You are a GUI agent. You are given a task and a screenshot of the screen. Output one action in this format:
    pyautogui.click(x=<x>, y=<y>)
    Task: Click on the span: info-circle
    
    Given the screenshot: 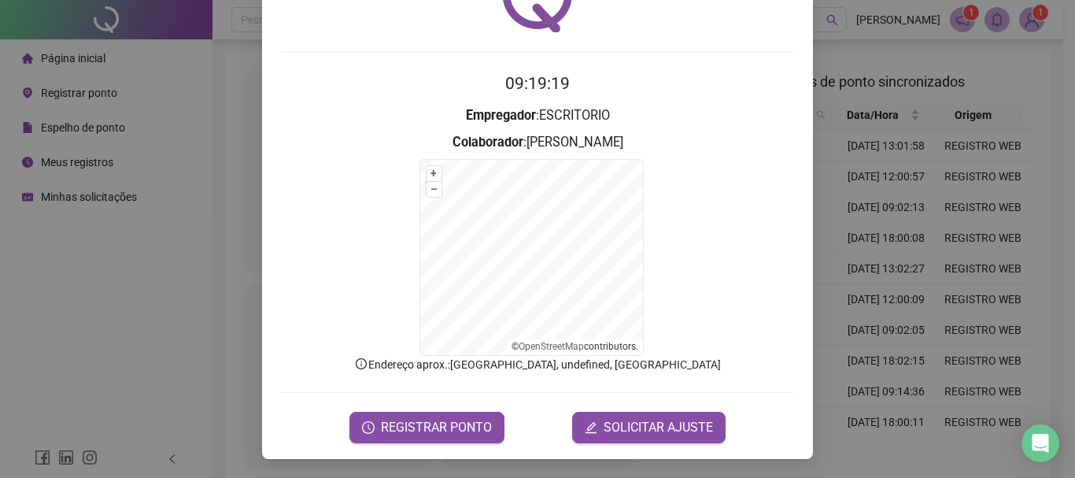 What is the action you would take?
    pyautogui.click(x=361, y=364)
    